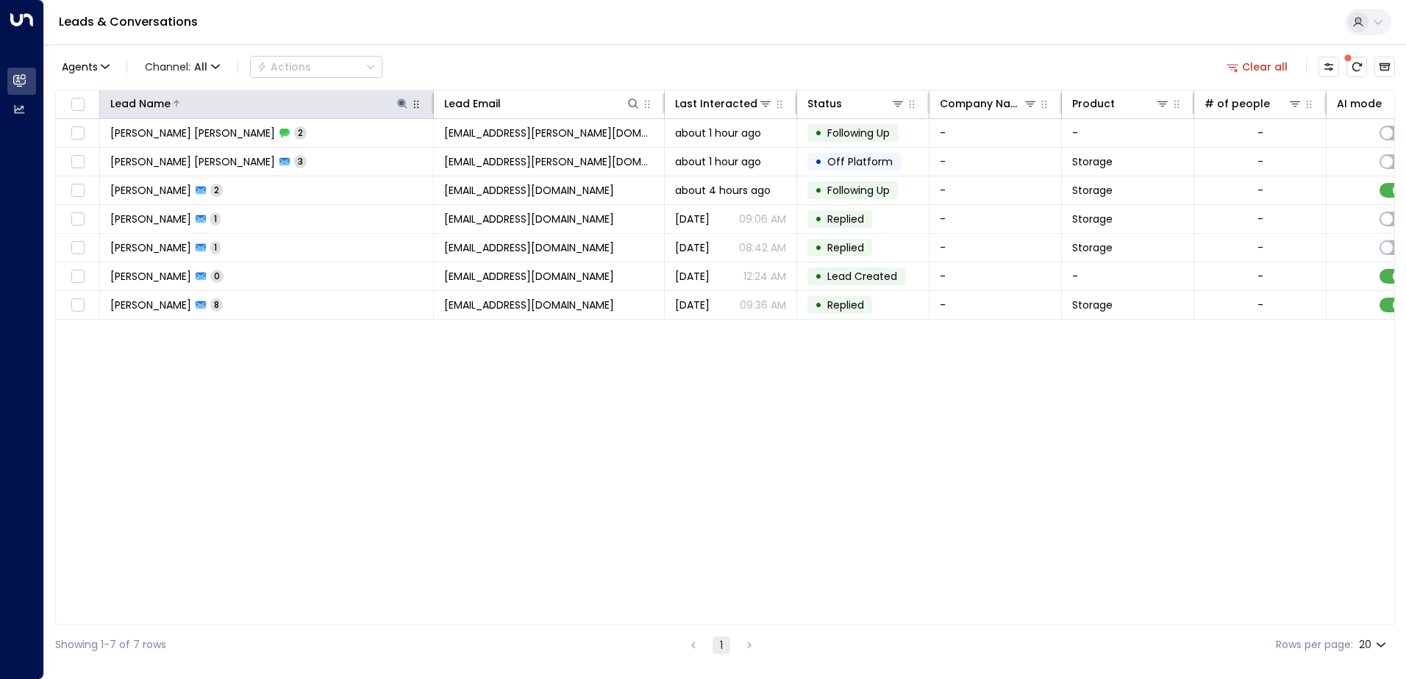  I want to click on p: 09:36 AM, so click(763, 305).